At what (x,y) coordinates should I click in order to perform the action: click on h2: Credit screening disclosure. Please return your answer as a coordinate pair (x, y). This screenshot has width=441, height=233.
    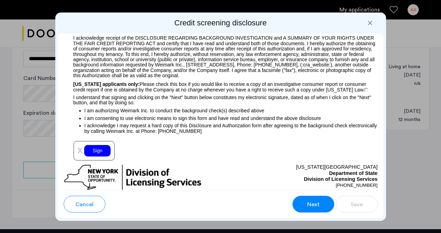
    Looking at the image, I should click on (221, 23).